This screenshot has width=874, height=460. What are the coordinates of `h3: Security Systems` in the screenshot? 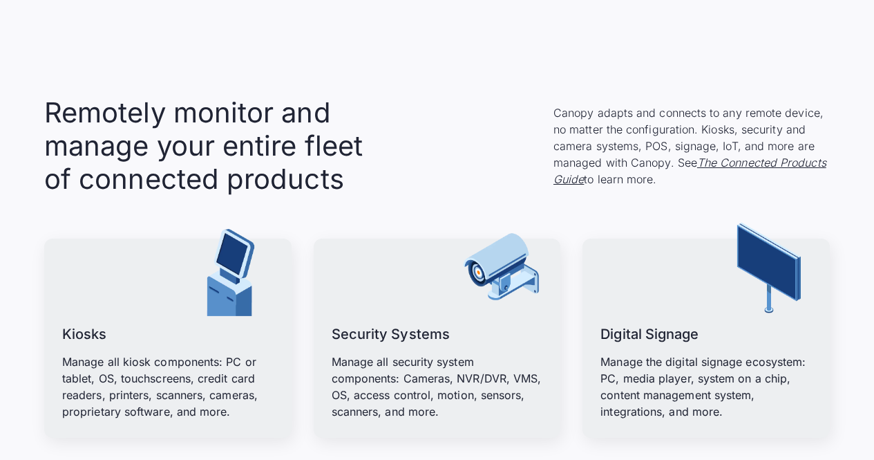 It's located at (391, 334).